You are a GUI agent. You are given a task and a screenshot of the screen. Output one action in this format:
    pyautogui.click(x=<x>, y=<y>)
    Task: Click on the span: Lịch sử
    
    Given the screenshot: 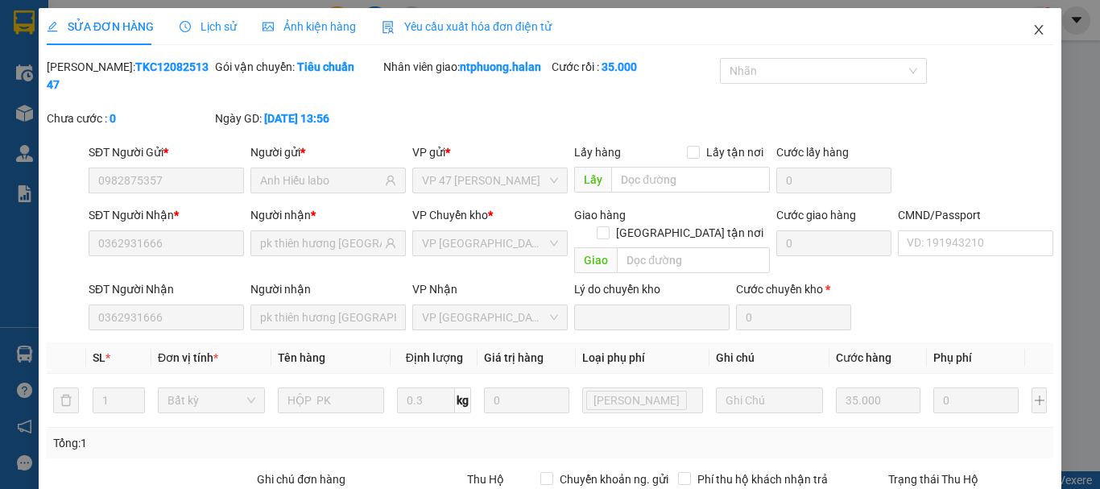 What is the action you would take?
    pyautogui.click(x=208, y=27)
    